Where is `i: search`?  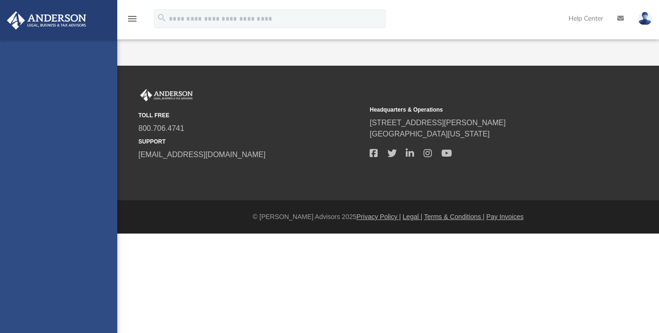 i: search is located at coordinates (162, 18).